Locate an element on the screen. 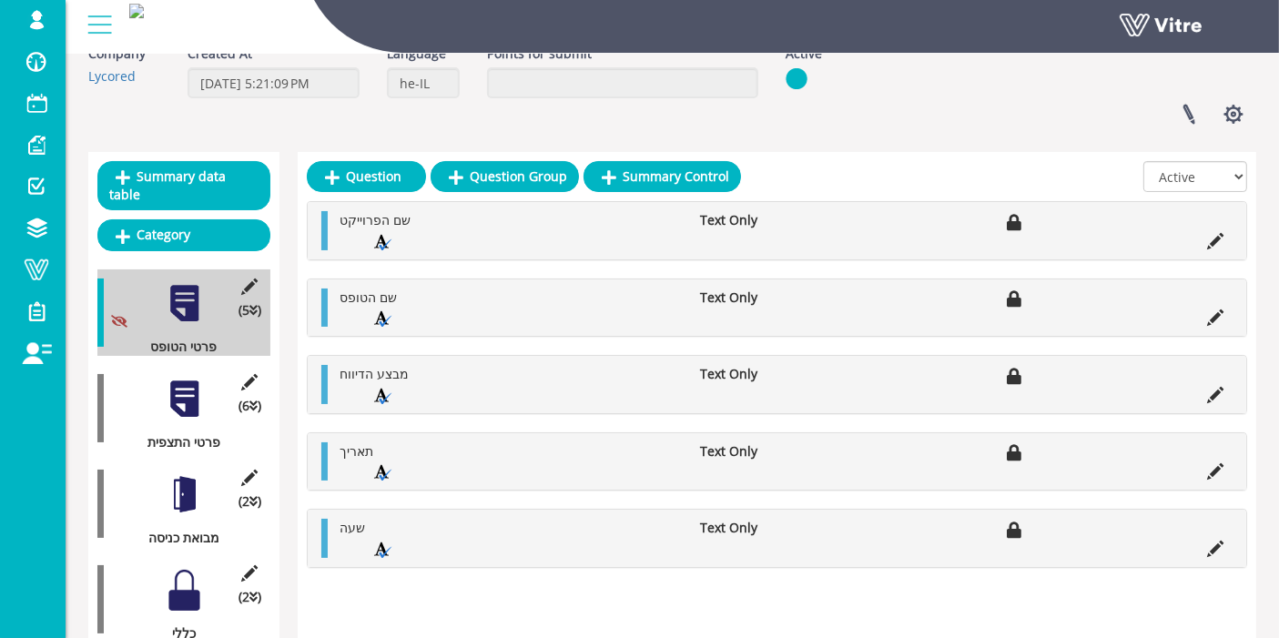 This screenshot has height=638, width=1279. span: שם הפרוייקט is located at coordinates (375, 219).